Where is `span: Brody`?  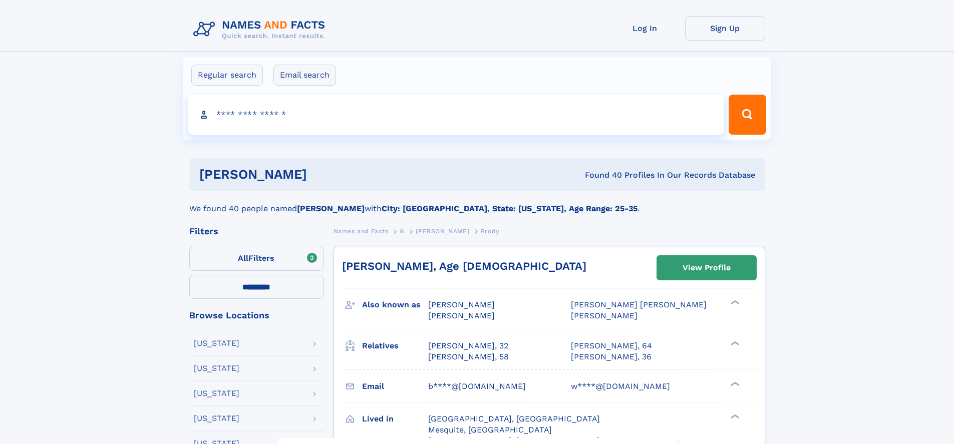
span: Brody is located at coordinates (490, 231).